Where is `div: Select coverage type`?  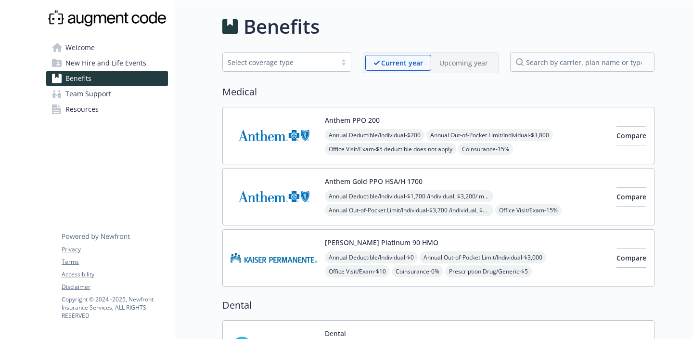
div: Select coverage type is located at coordinates (280, 62).